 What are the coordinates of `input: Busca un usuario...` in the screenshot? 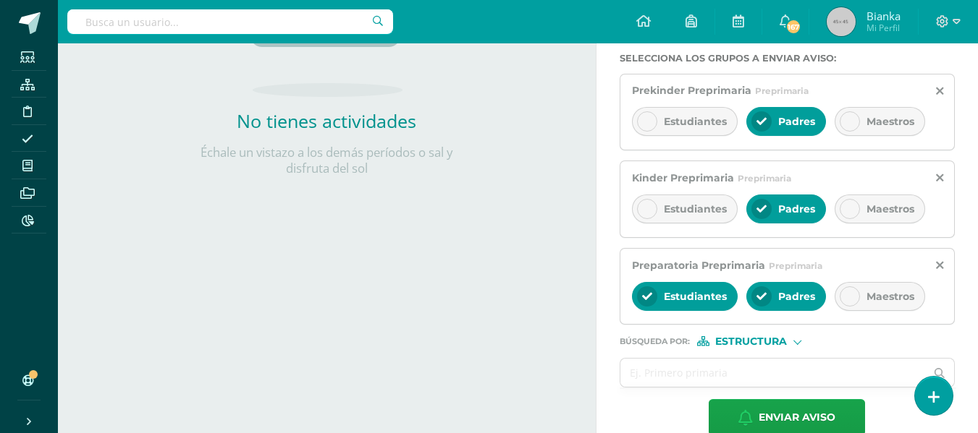 It's located at (230, 22).